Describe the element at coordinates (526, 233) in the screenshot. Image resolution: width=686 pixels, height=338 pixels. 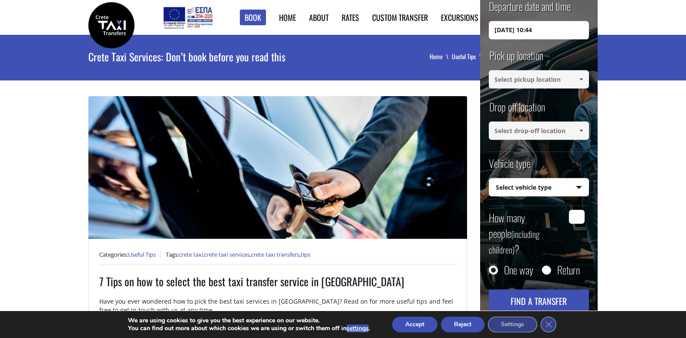
I see `label: How many people ?` at that location.